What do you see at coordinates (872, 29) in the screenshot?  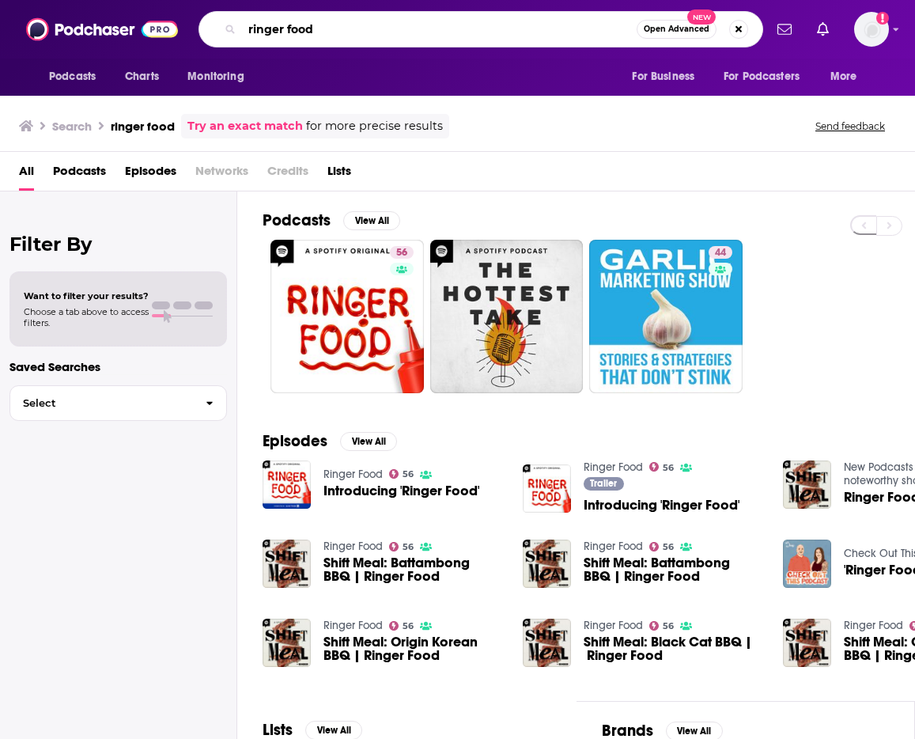 I see `span: Logged in as rowan.sullivan` at bounding box center [872, 29].